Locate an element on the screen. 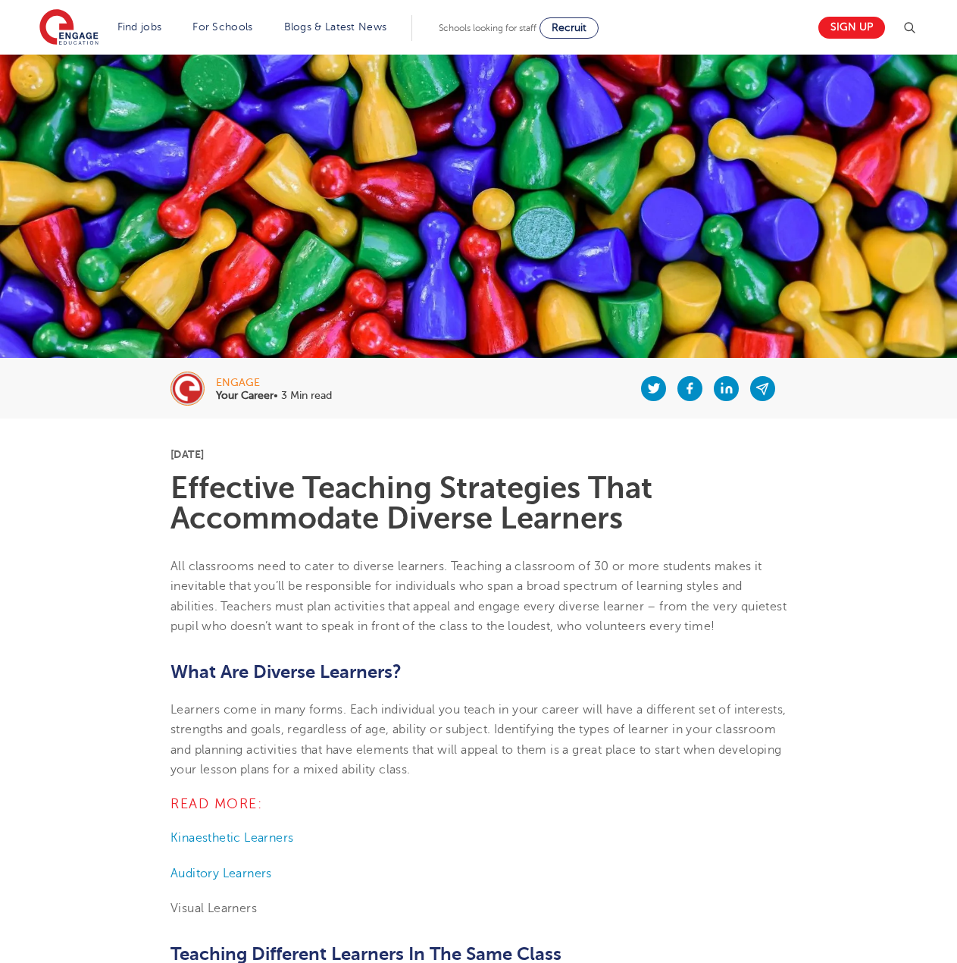 The width and height of the screenshot is (957, 963). h1: Effective Teaching Strategies That Accommodate Diverse Learners is located at coordinates (478, 503).